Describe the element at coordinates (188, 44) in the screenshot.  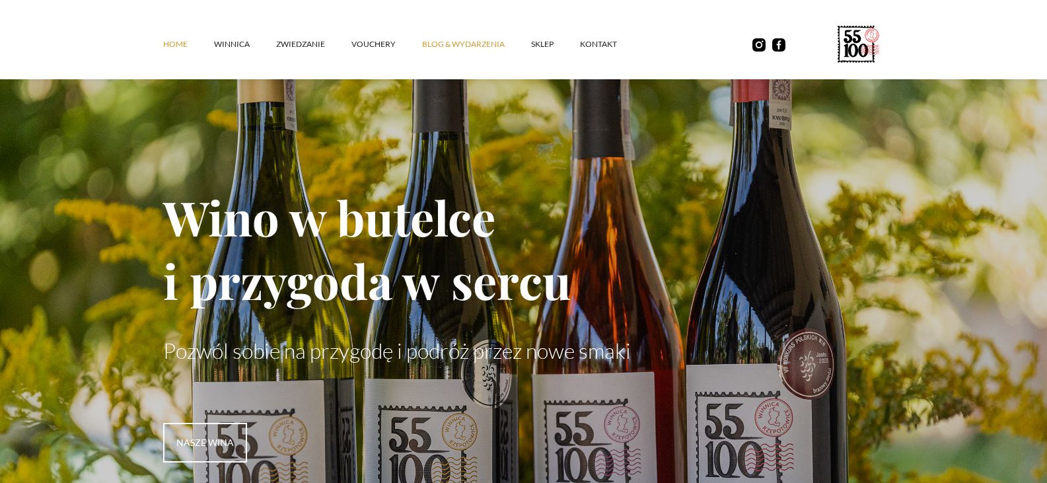
I see `a: Home` at that location.